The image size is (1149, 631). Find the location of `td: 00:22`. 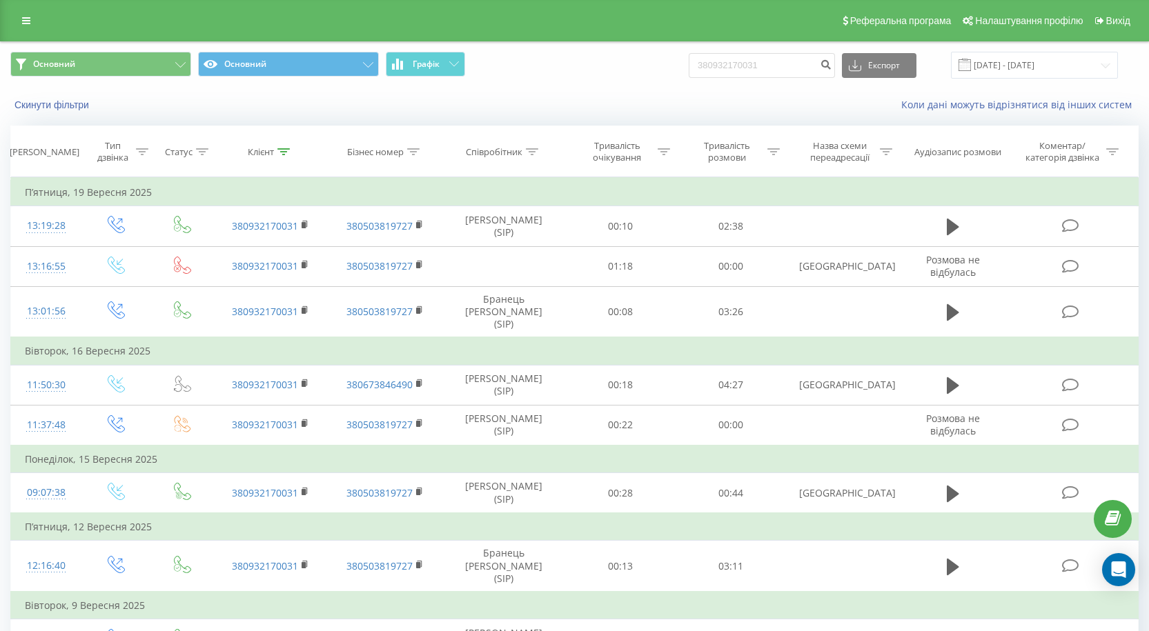

td: 00:22 is located at coordinates (620, 425).